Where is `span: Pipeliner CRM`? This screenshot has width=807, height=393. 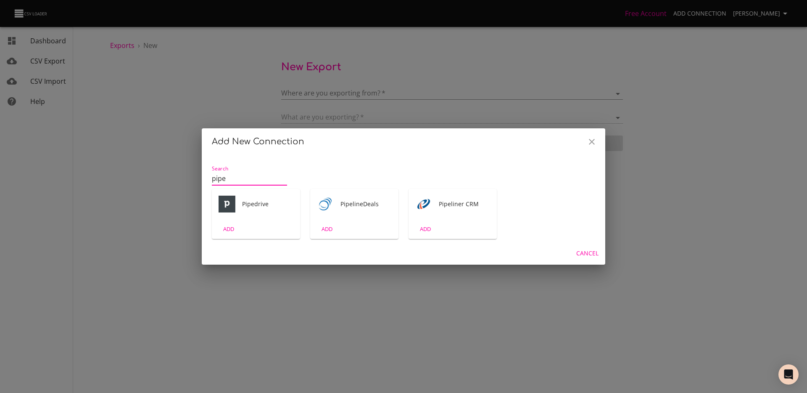 span: Pipeliner CRM is located at coordinates (465, 204).